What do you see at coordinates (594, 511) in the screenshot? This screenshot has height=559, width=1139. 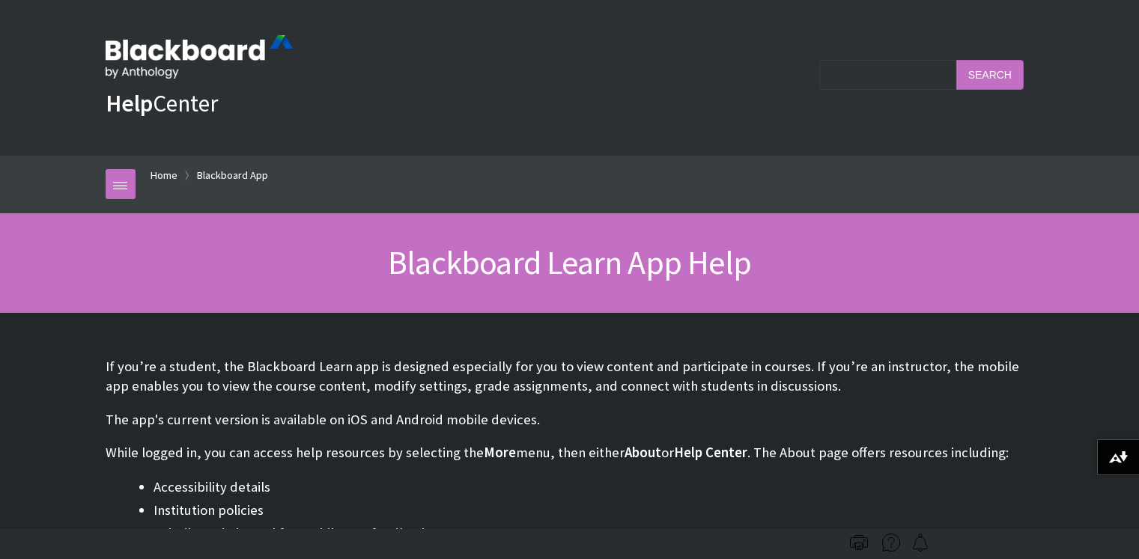 I see `li: Institution policies` at bounding box center [594, 511].